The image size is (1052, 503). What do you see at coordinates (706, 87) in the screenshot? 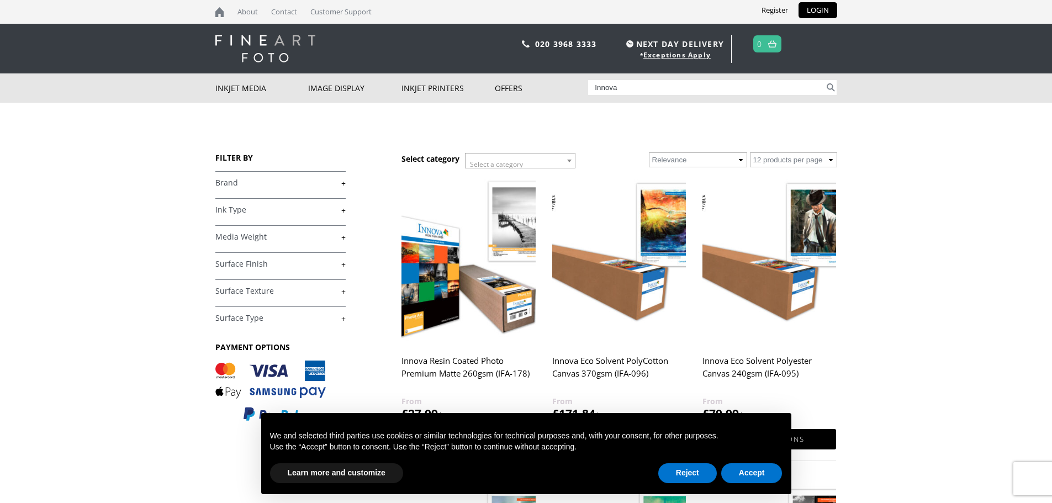
I see `input: Search products…` at bounding box center [706, 87].